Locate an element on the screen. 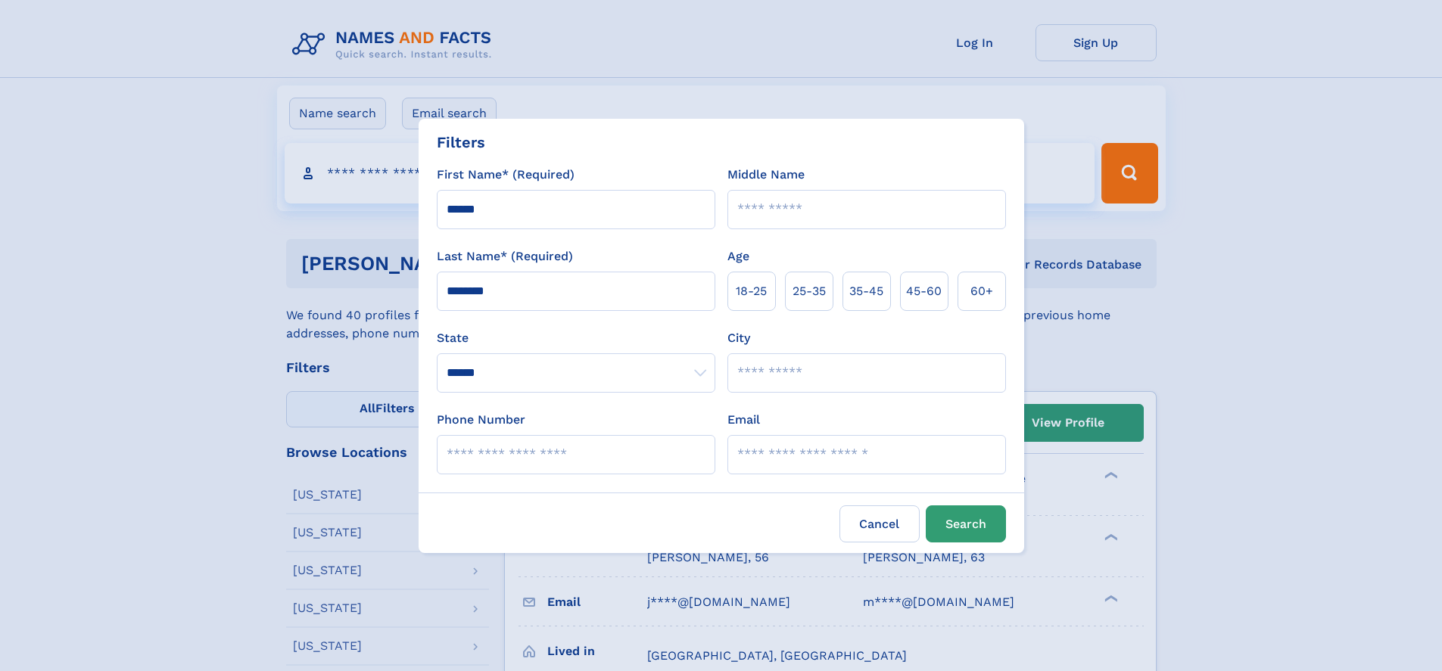  div: Filters is located at coordinates (461, 142).